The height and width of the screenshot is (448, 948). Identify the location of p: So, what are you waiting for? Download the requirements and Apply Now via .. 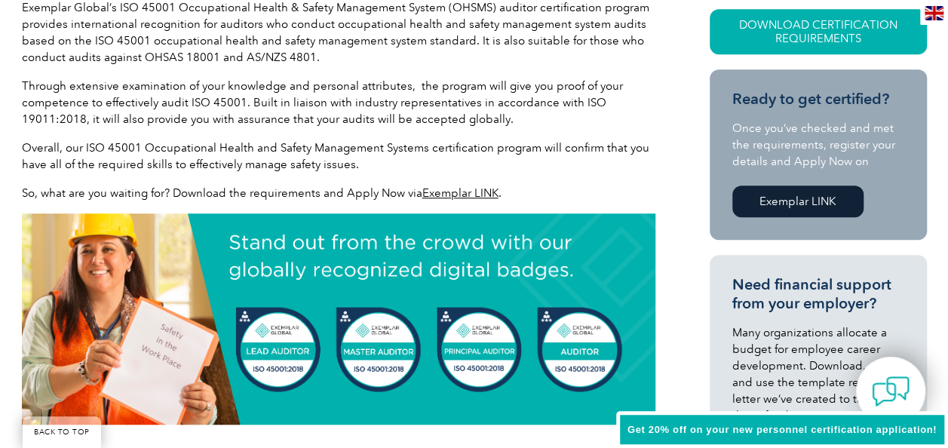
(339, 193).